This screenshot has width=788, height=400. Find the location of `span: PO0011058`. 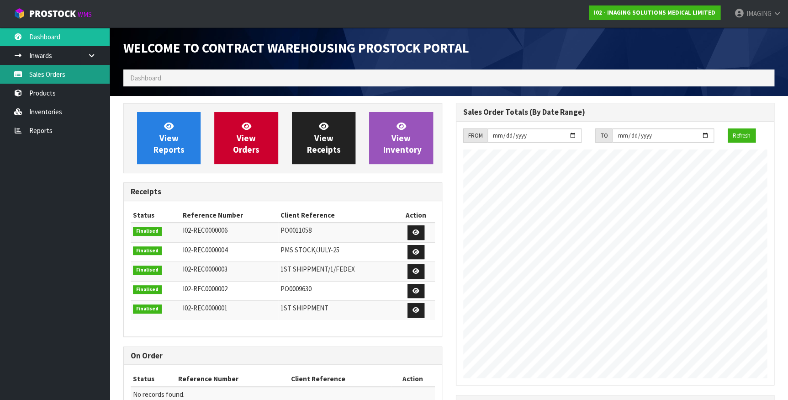

span: PO0011058 is located at coordinates (296, 230).